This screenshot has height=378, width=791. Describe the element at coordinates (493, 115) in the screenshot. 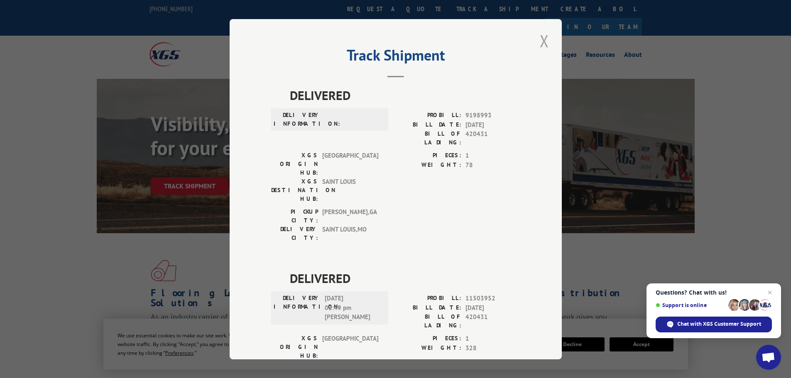

I see `span: 9198993` at that location.